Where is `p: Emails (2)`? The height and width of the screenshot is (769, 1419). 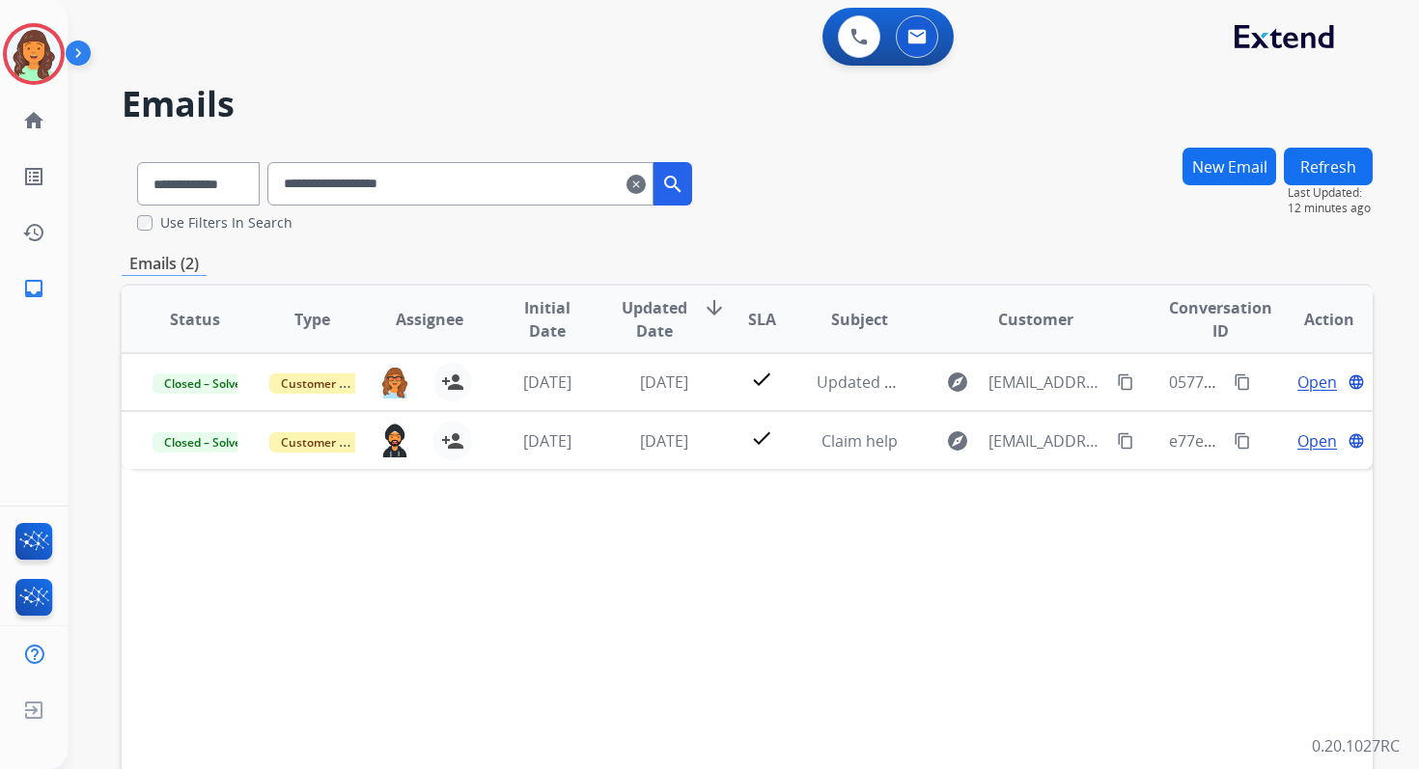 p: Emails (2) is located at coordinates (164, 264).